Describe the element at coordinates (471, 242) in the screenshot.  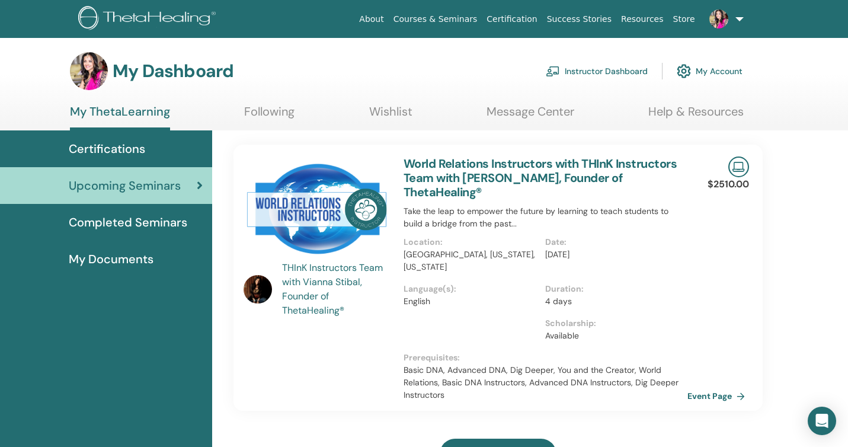
I see `p: Location :` at that location.